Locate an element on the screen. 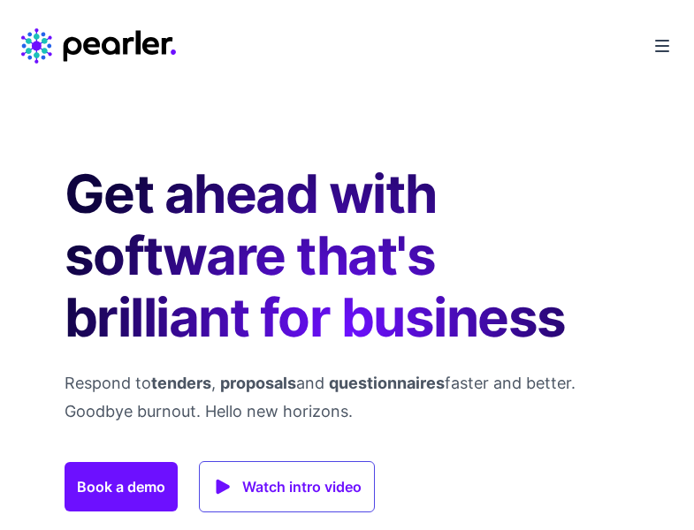 The height and width of the screenshot is (530, 694). a: Watch intro video is located at coordinates (286, 487).